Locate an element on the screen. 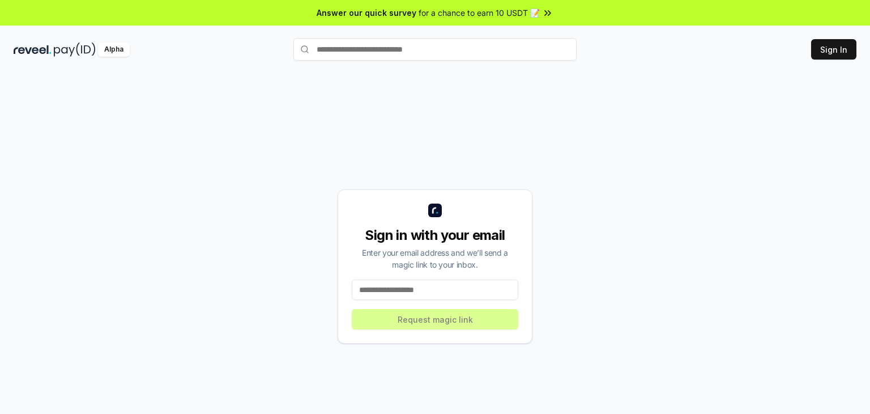  img: pay_id is located at coordinates (75, 49).